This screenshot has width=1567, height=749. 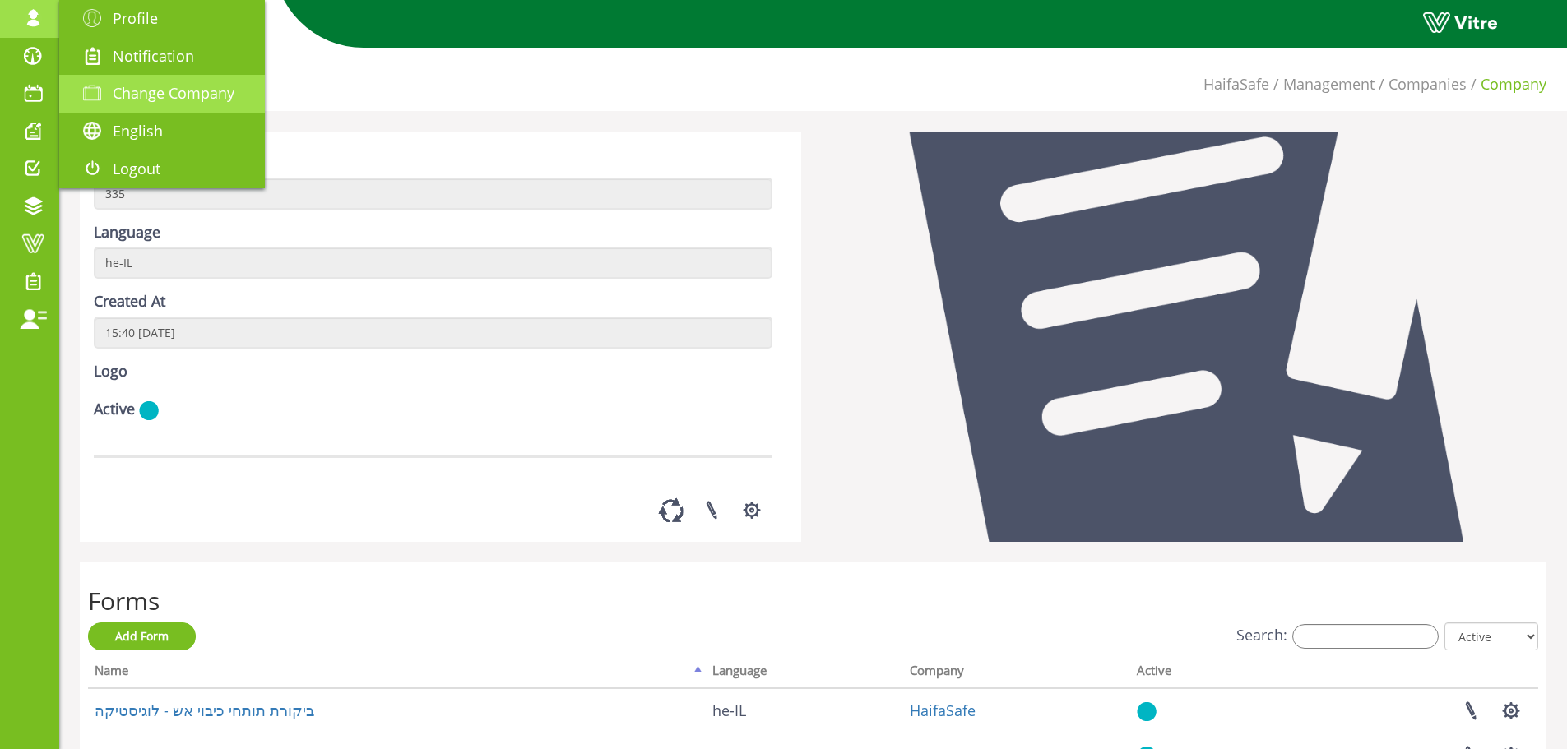 What do you see at coordinates (397, 674) in the screenshot?
I see `th: Name: activate to sort column descending` at bounding box center [397, 674].